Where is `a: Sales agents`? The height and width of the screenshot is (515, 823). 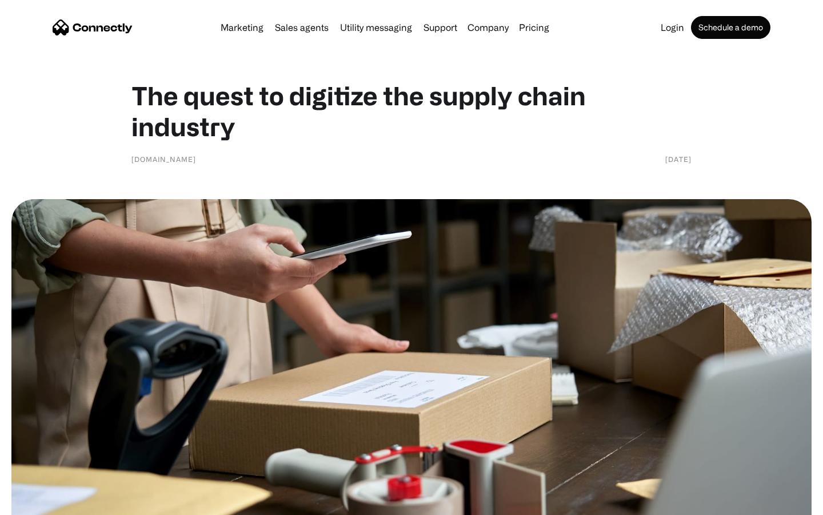 a: Sales agents is located at coordinates (302, 27).